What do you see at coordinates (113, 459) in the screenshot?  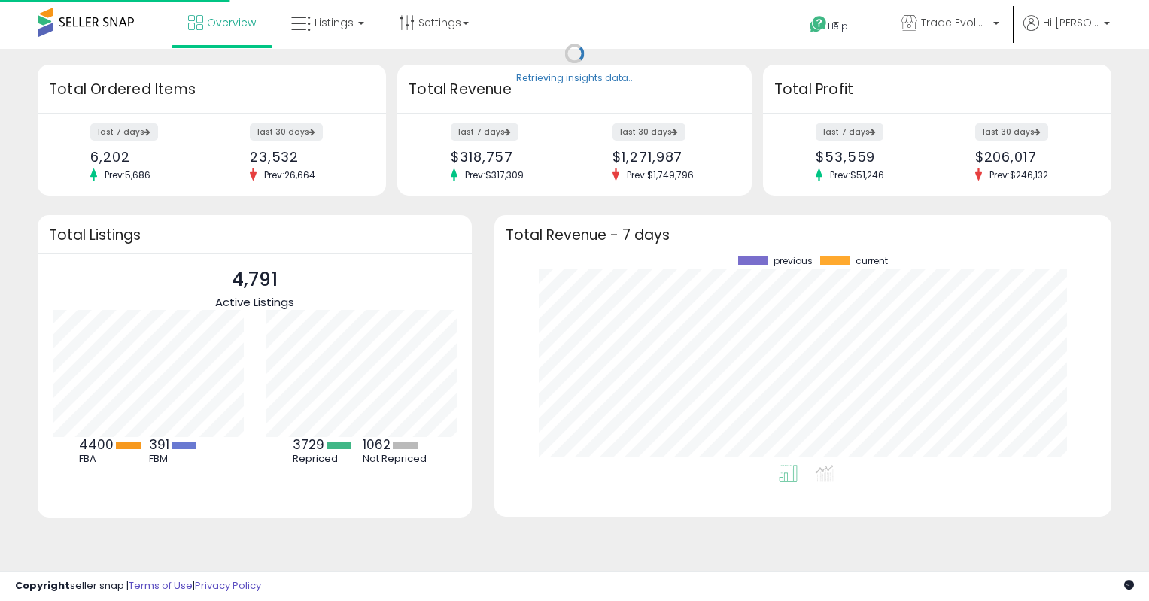 I see `div: FBA` at bounding box center [113, 459].